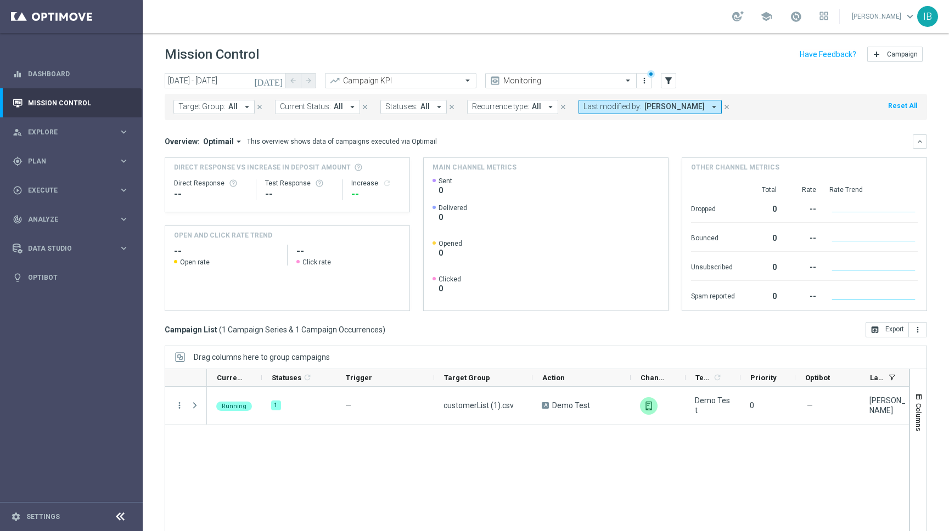 This screenshot has height=531, width=949. What do you see at coordinates (214, 107) in the screenshot?
I see `button: Target Group: All arrow_drop_down` at bounding box center [214, 107].